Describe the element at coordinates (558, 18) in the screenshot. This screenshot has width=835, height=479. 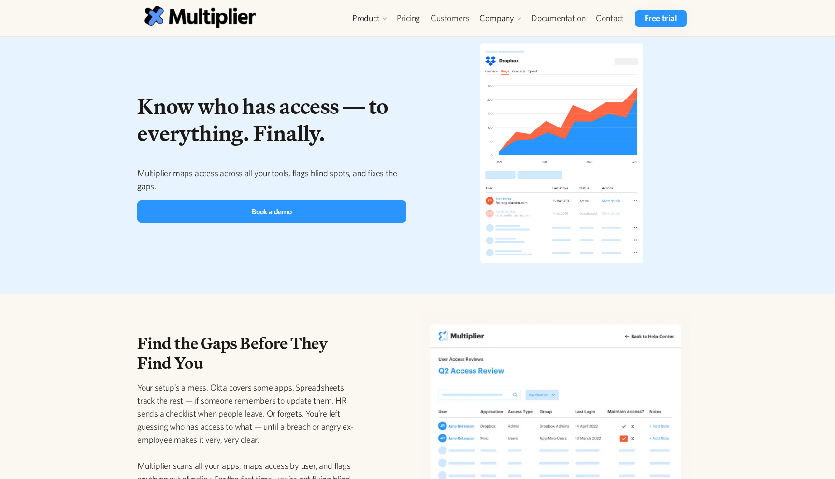
I see `a: Documentation` at that location.